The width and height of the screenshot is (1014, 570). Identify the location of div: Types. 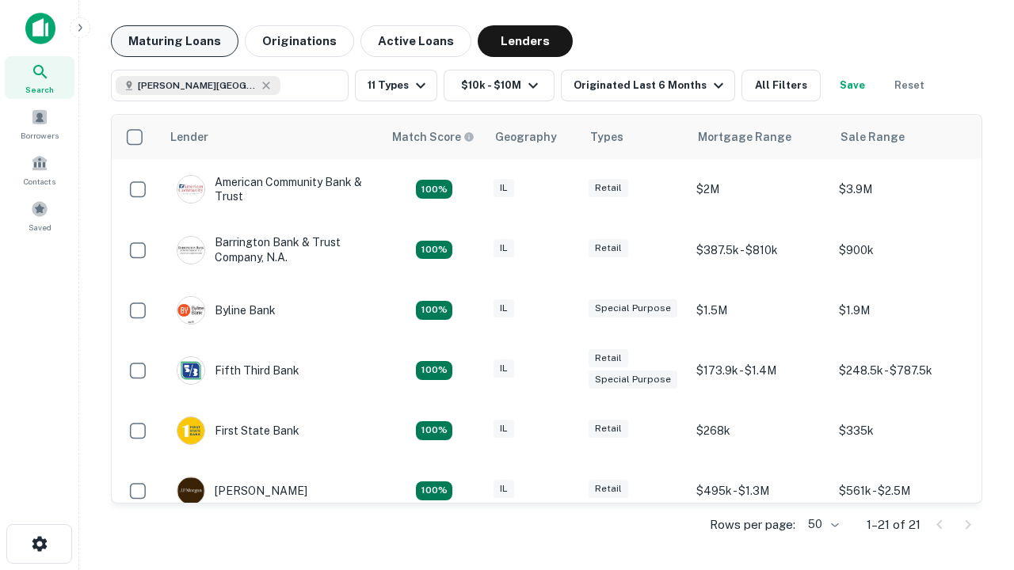
(607, 137).